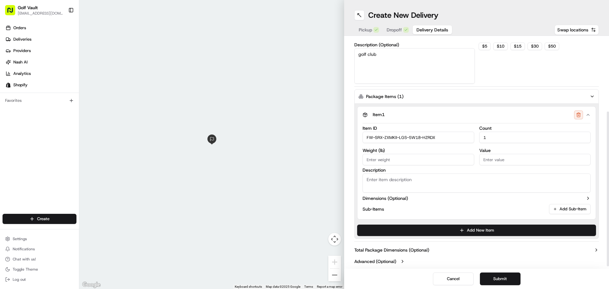 The height and width of the screenshot is (289, 609). What do you see at coordinates (61, 44) in the screenshot?
I see `input: Clear` at bounding box center [61, 44].